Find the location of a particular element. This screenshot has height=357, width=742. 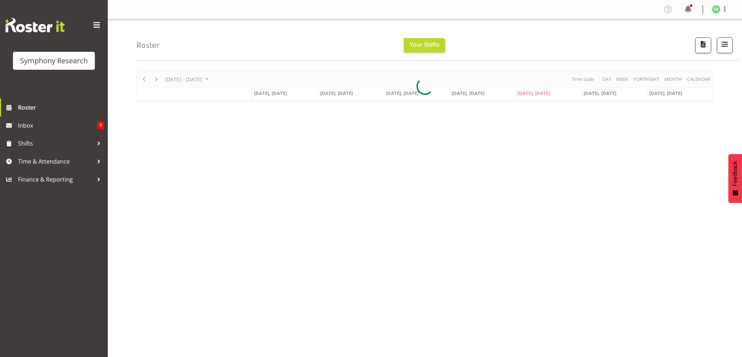

button: Download a PDF of the roster according to the set date range. is located at coordinates (703, 45).